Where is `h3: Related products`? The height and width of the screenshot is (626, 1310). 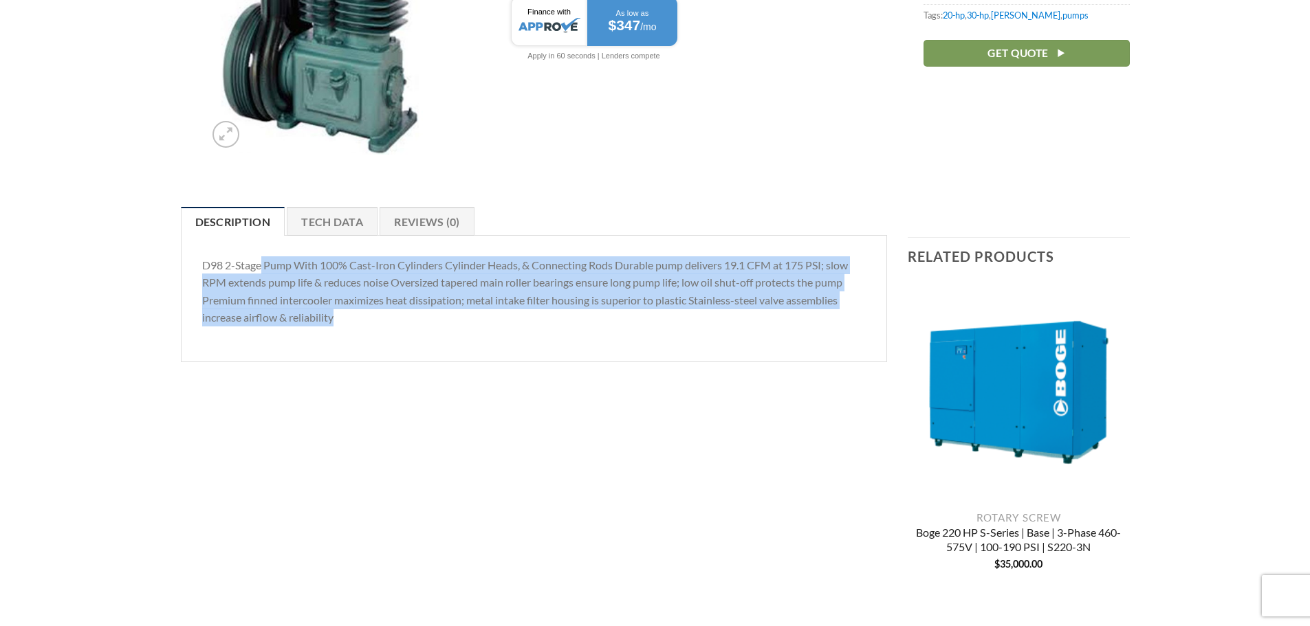
h3: Related products is located at coordinates (1018, 256).